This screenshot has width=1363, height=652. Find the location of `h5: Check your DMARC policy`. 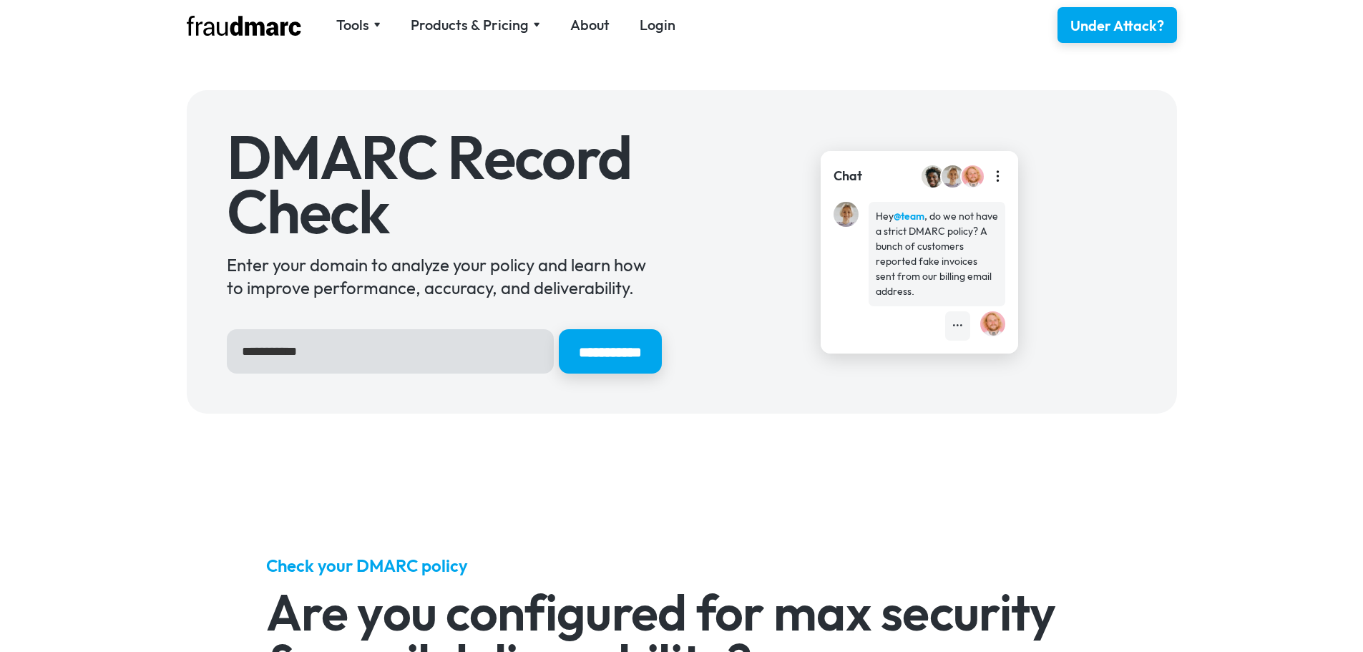

h5: Check your DMARC policy is located at coordinates (681, 565).